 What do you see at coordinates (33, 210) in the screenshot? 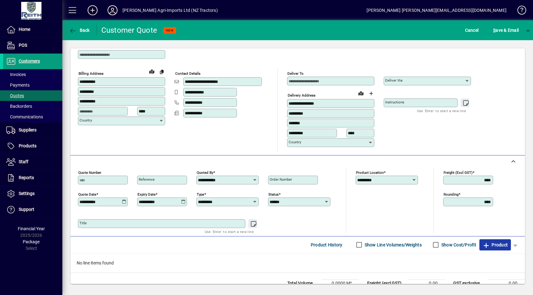
I see `a: Support` at bounding box center [33, 210].